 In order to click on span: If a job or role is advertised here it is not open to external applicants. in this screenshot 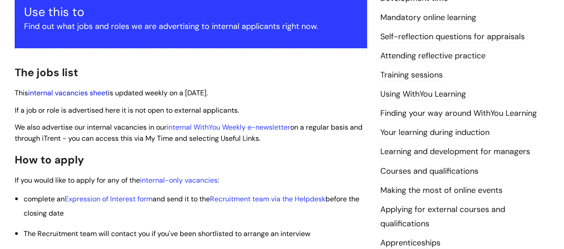, I will do `click(127, 110)`.